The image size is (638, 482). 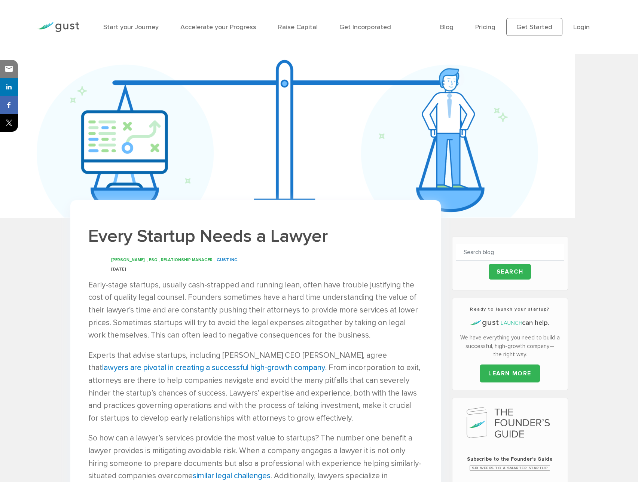 What do you see at coordinates (58, 27) in the screenshot?
I see `img: Gust Logo` at bounding box center [58, 27].